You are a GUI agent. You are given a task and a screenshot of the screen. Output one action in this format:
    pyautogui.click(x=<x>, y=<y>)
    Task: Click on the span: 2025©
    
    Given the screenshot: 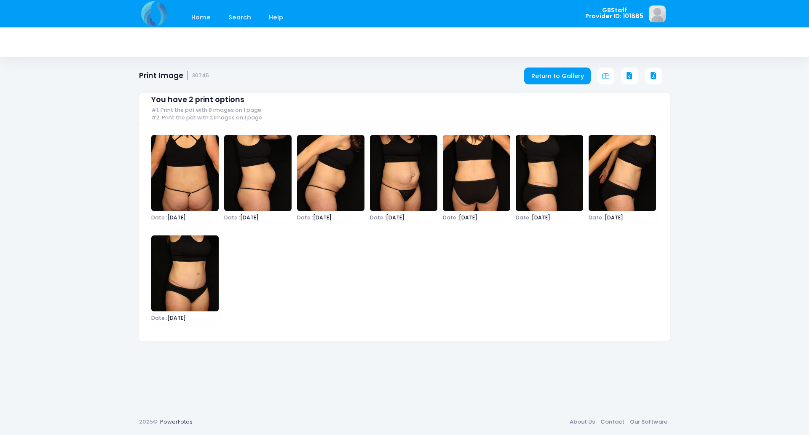 What is the action you would take?
    pyautogui.click(x=148, y=421)
    